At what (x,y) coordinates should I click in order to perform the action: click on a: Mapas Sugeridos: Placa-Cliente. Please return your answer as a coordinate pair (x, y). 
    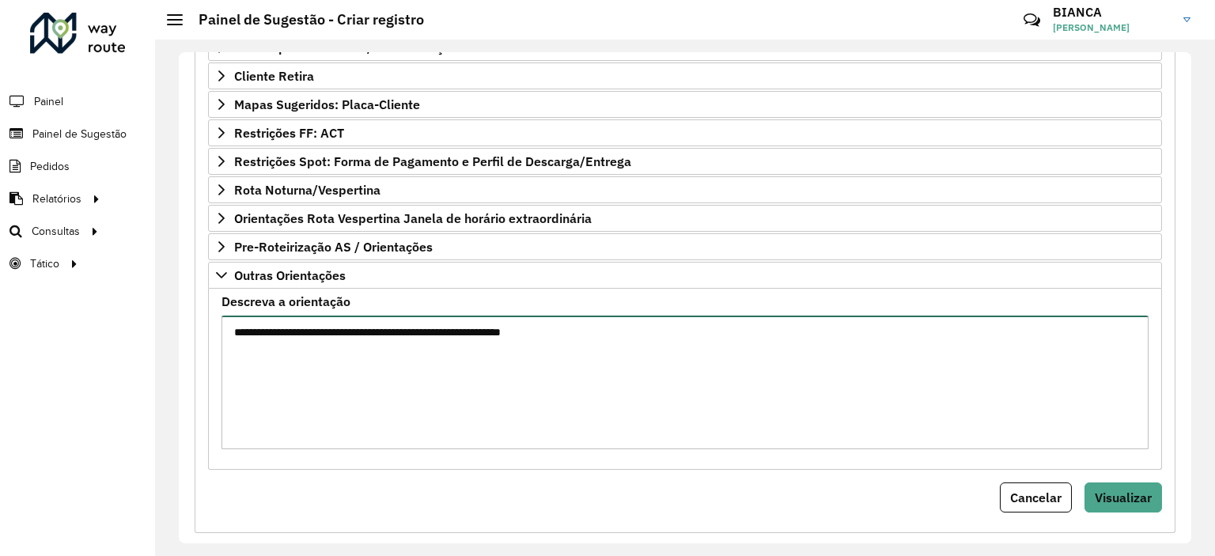
    Looking at the image, I should click on (685, 104).